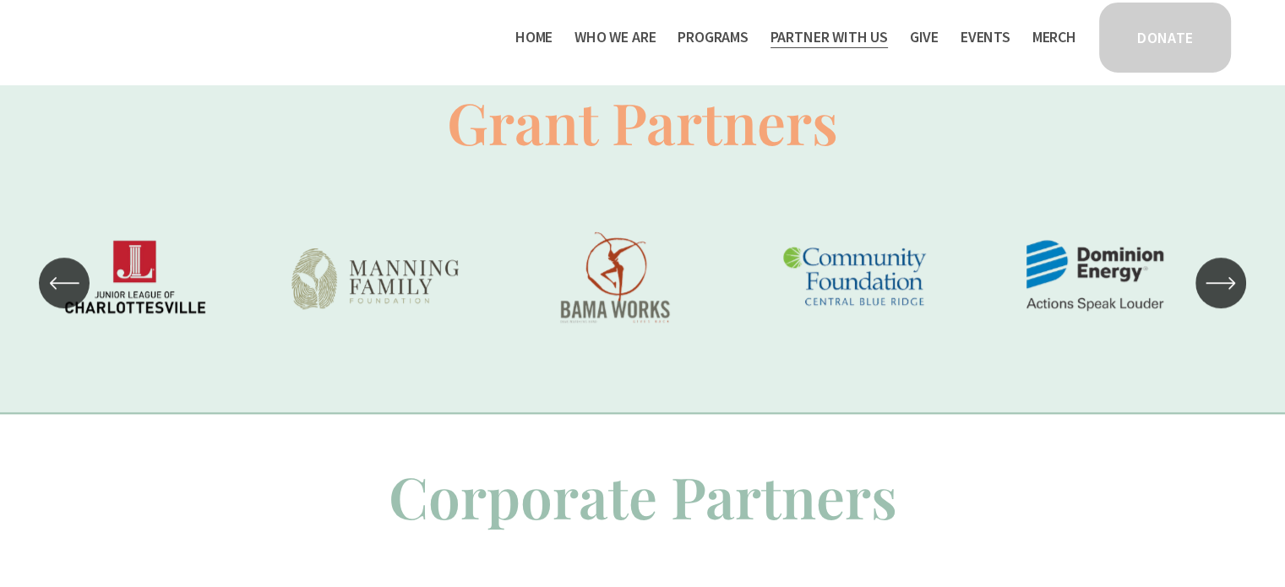 This screenshot has height=587, width=1285. Describe the element at coordinates (615, 37) in the screenshot. I see `span: Who We Are` at that location.